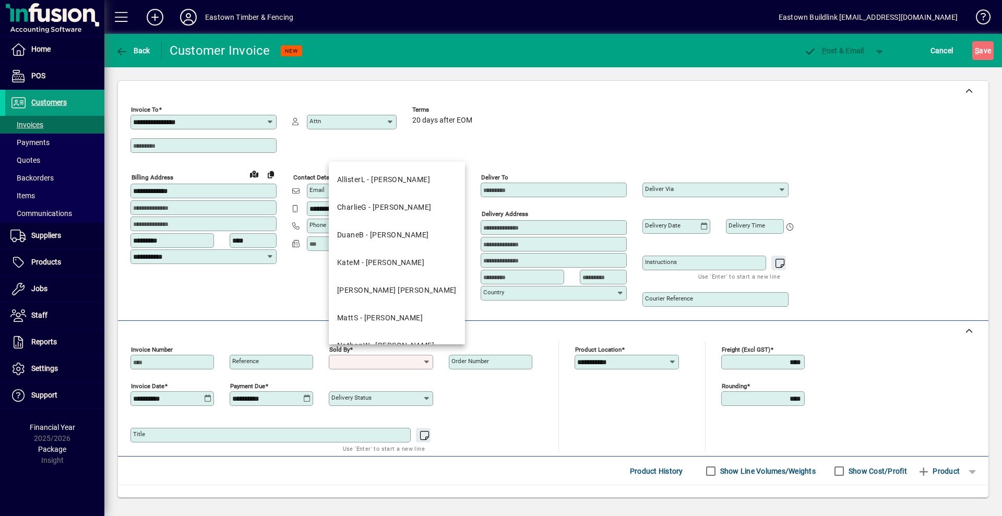 Image resolution: width=1002 pixels, height=516 pixels. I want to click on button: Back, so click(133, 51).